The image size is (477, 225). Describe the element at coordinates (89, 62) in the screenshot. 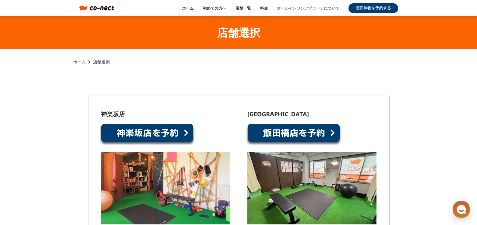

I see `i: keyboard_arrow_right` at that location.